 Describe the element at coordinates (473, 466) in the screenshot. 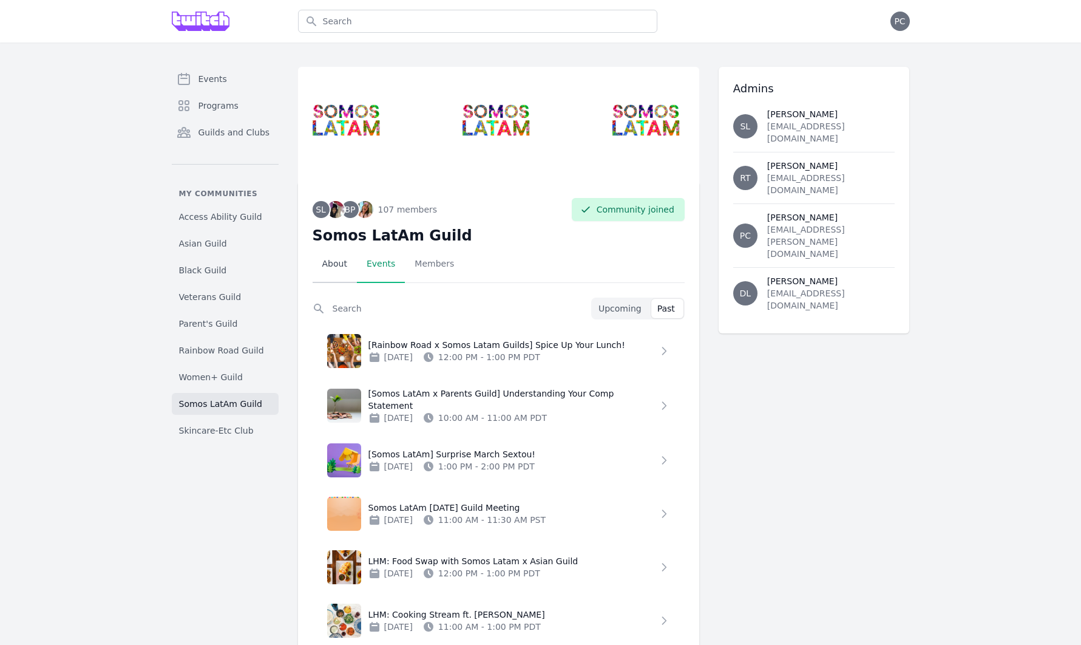

I see `div: 1:00 PM - 2:00 PM PDT` at that location.